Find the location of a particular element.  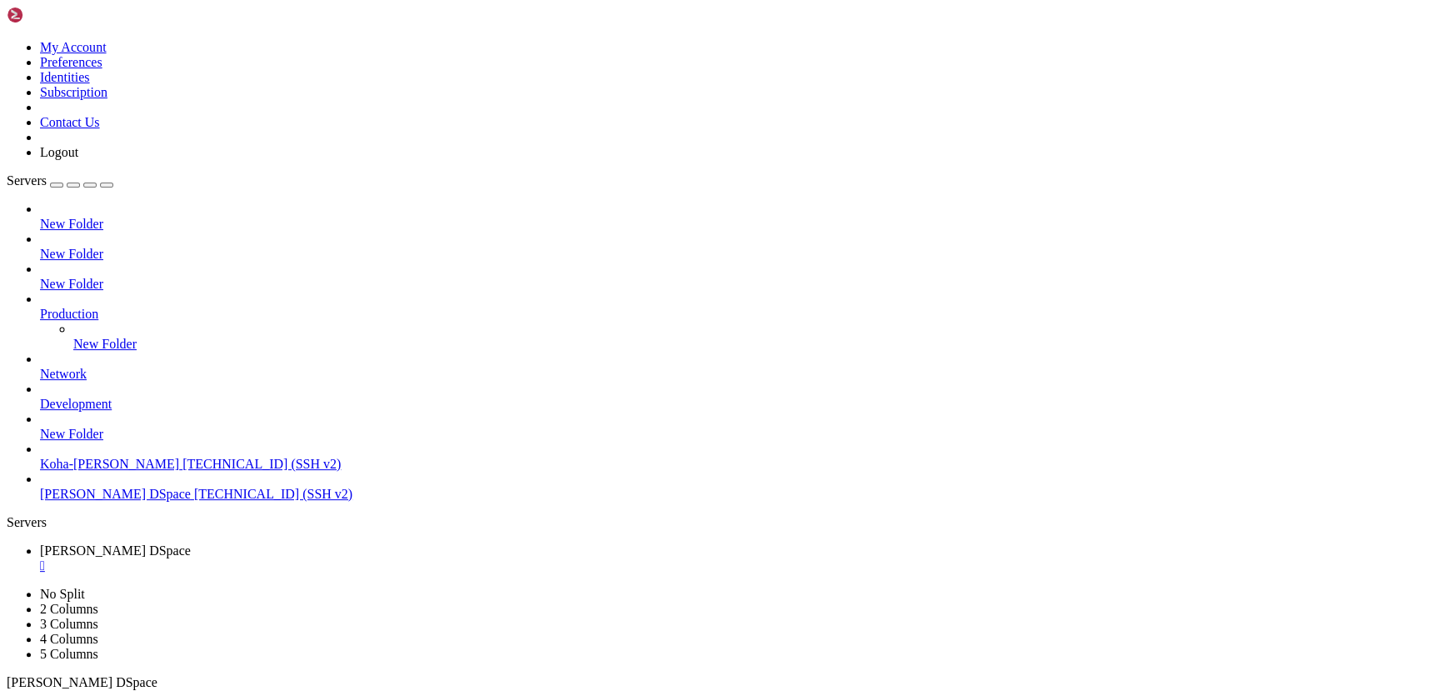

a: Subscription is located at coordinates (73, 92).